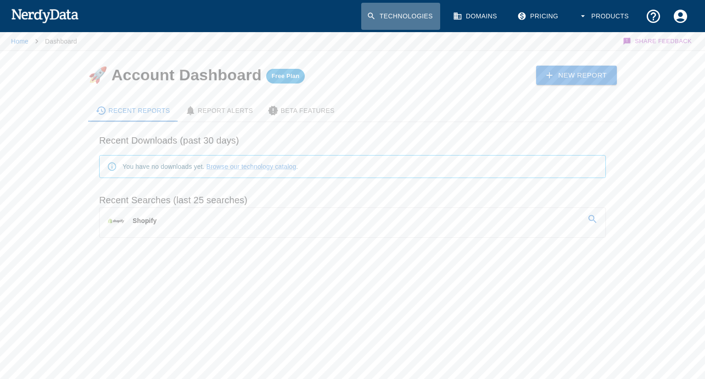 The height and width of the screenshot is (379, 705). I want to click on span: Free Plan, so click(285, 76).